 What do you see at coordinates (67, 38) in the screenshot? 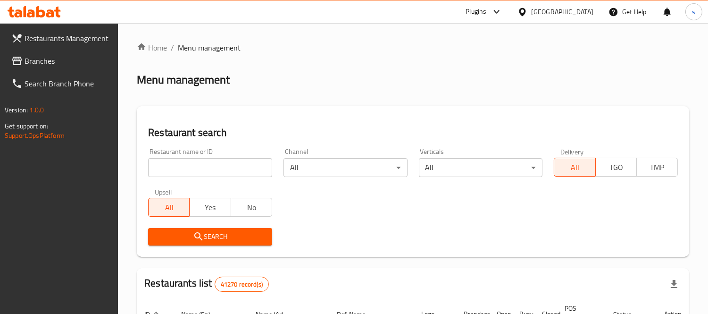
I see `span: Restaurants Management` at bounding box center [67, 38].